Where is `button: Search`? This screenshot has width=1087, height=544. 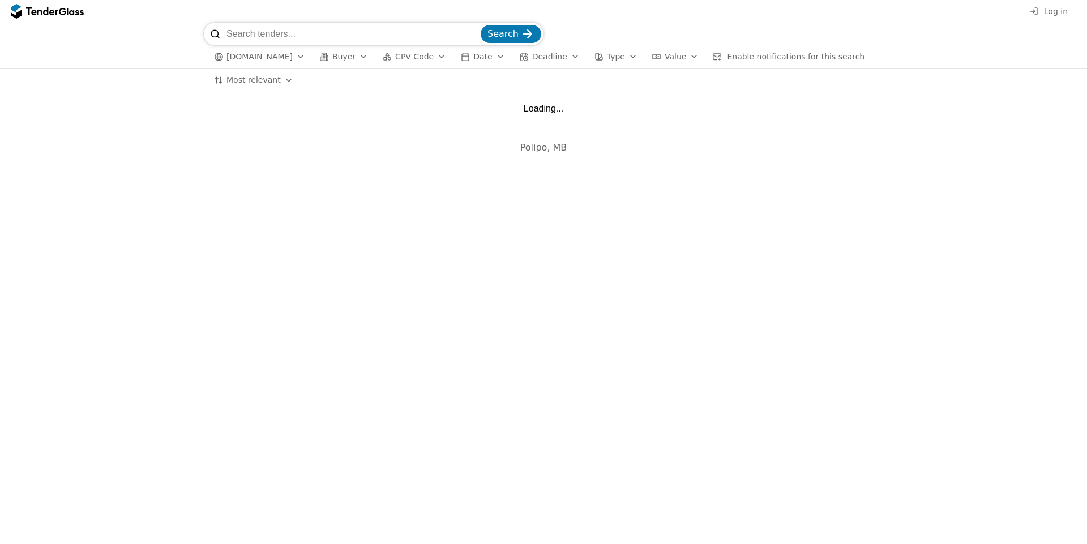 button: Search is located at coordinates (511, 34).